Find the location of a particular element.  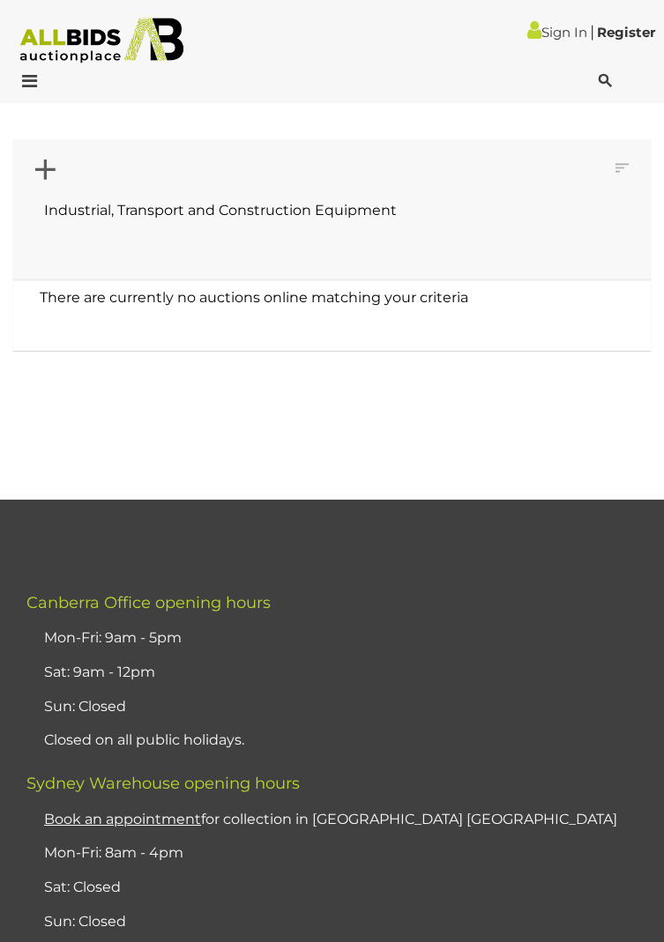

a: Register is located at coordinates (626, 32).